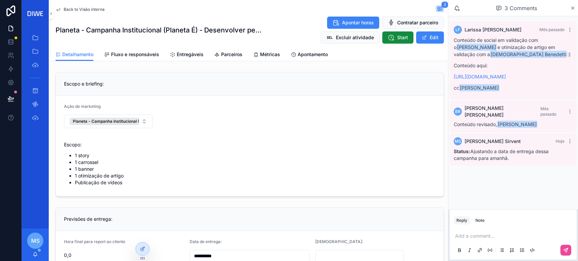 Image resolution: width=578 pixels, height=261 pixels. Describe the element at coordinates (35, 14) in the screenshot. I see `img: App logo` at that location.